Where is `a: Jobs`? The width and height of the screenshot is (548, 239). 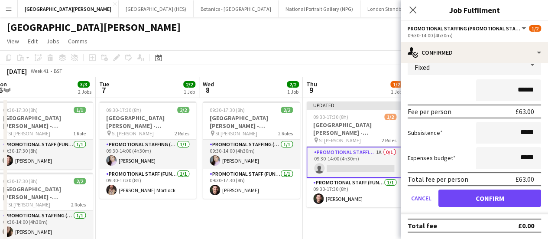 a: Jobs is located at coordinates (53, 41).